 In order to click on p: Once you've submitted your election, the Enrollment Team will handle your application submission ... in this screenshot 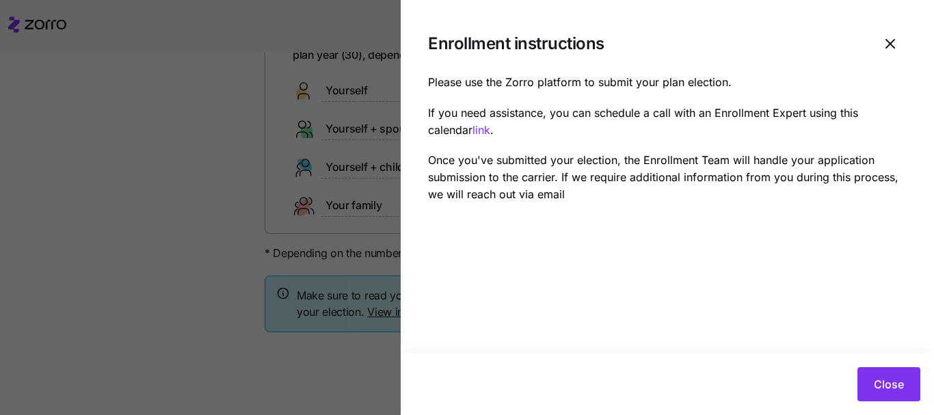, I will do `click(668, 177)`.